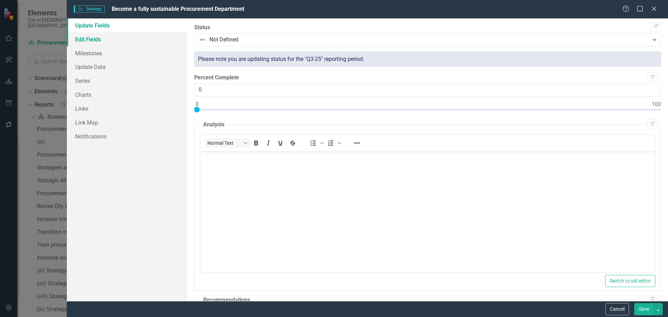 This screenshot has width=668, height=317. What do you see at coordinates (334, 143) in the screenshot?
I see `div: Numbered list` at bounding box center [334, 143].